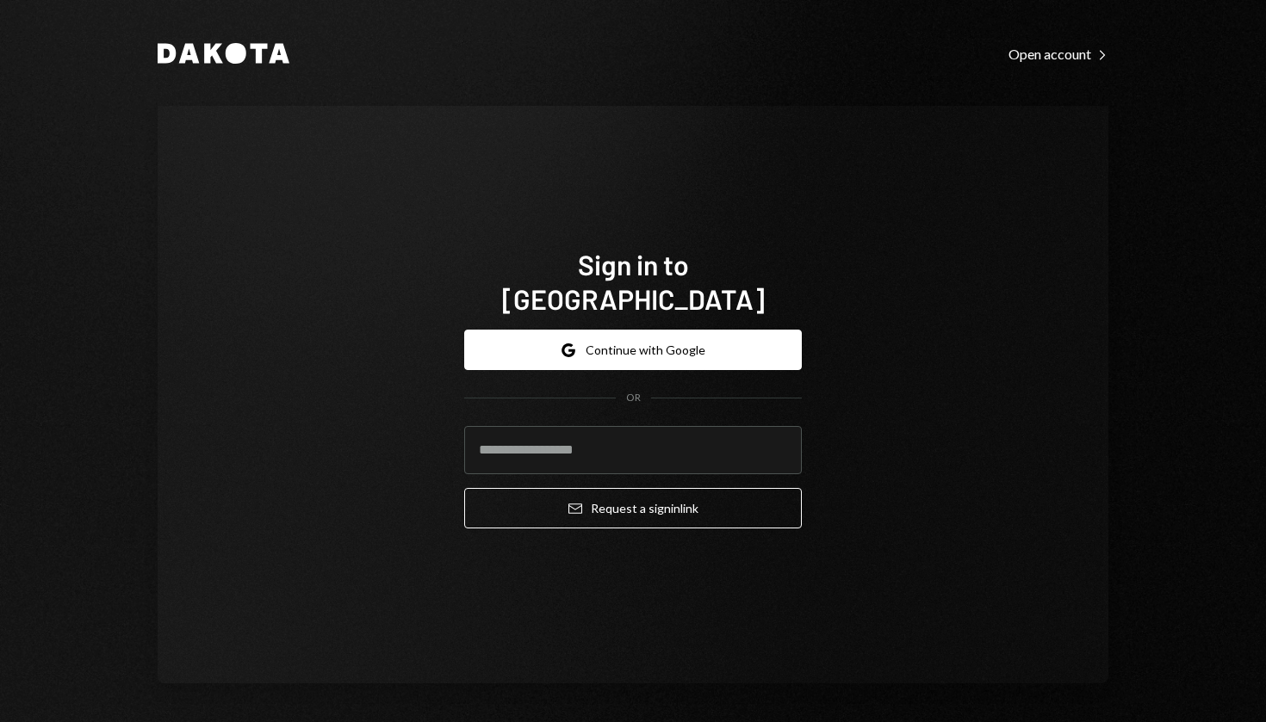  What do you see at coordinates (1058, 53) in the screenshot?
I see `a: Open account` at bounding box center [1058, 53].